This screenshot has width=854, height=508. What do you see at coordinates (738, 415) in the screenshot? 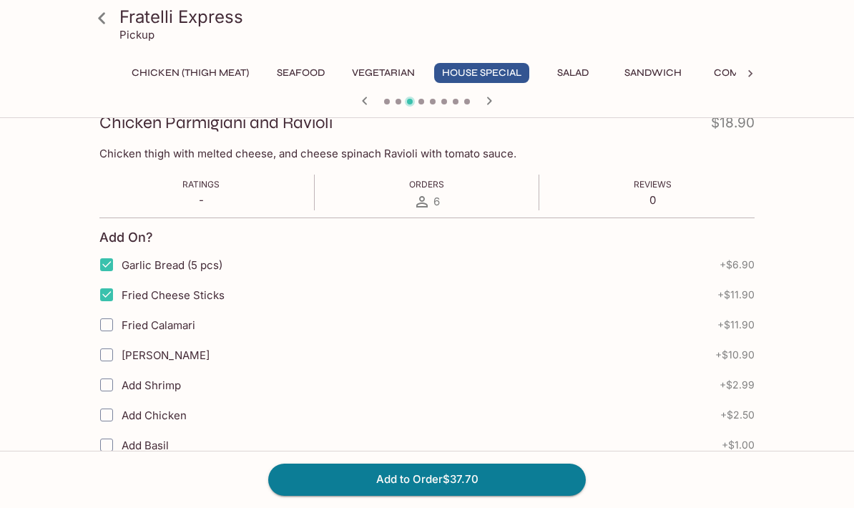
I see `span: + $2.50` at bounding box center [738, 415].